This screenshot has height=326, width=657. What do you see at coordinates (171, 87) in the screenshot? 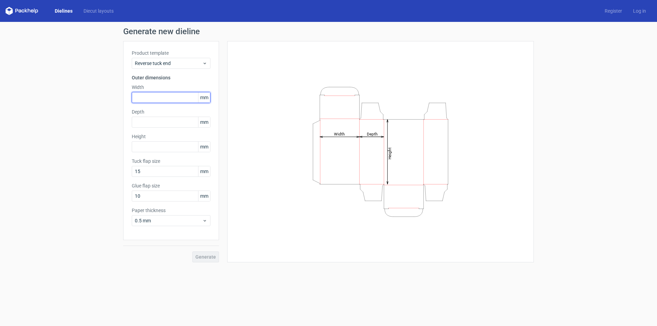
I see `label: Width` at bounding box center [171, 87].